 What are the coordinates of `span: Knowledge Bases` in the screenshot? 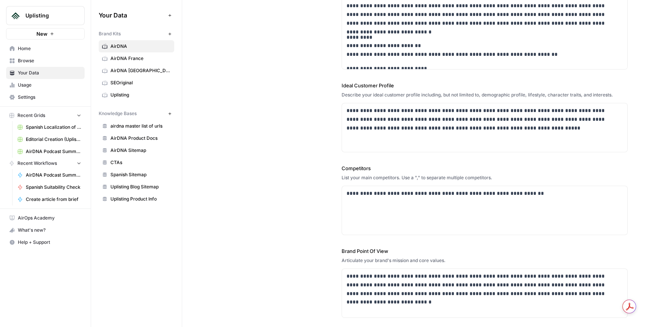 It's located at (118, 114).